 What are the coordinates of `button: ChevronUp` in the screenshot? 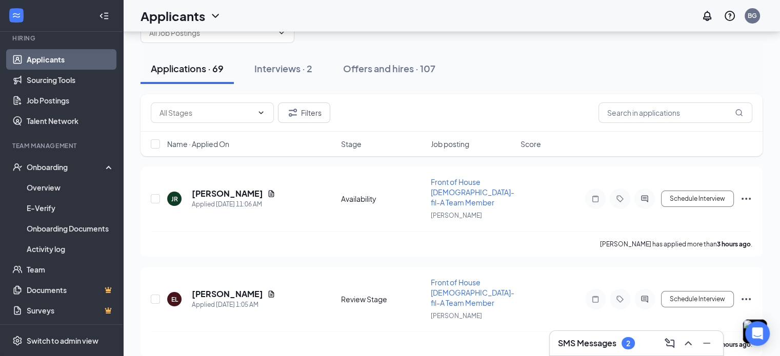 It's located at (688, 343).